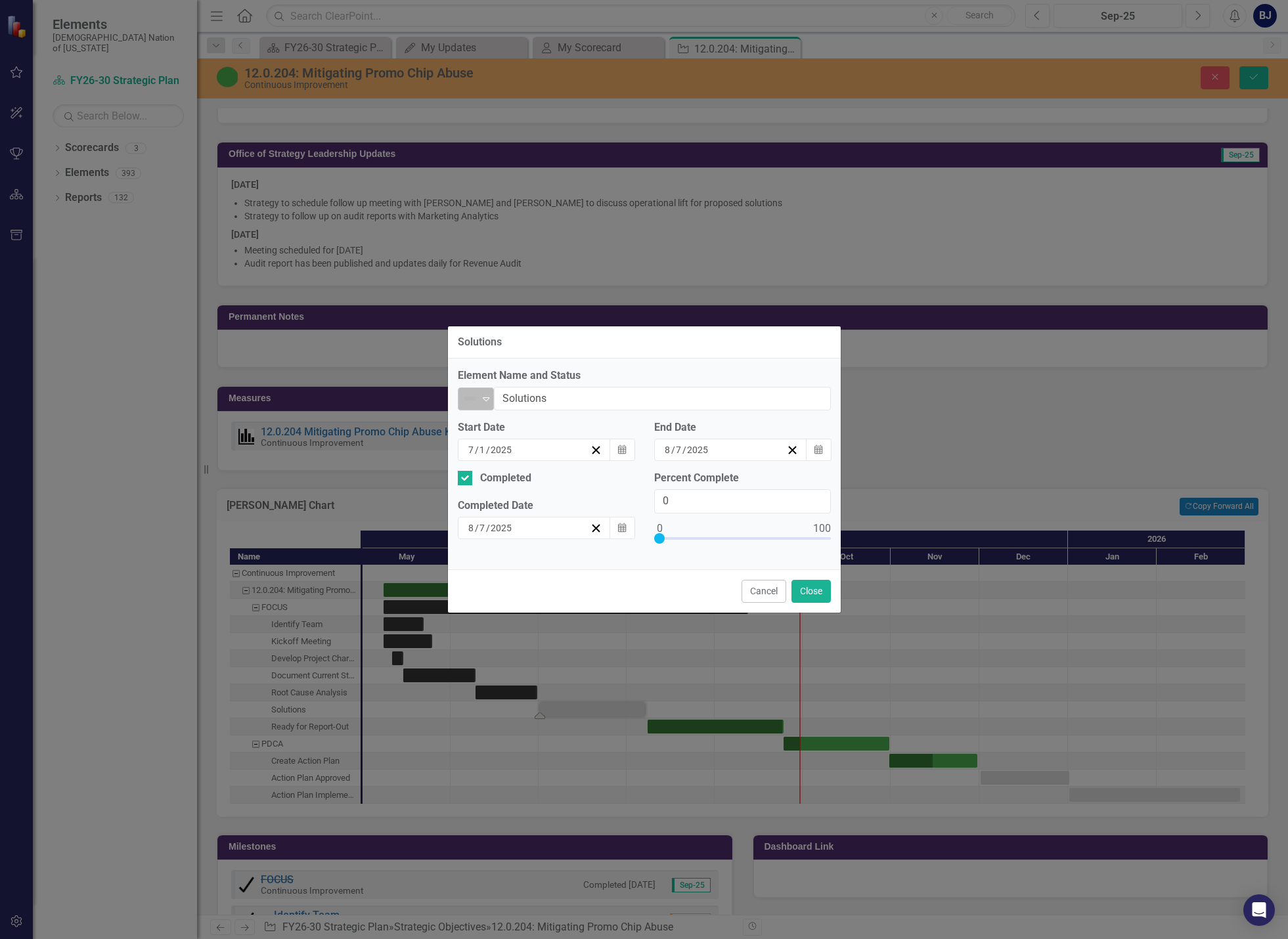 This screenshot has width=1288, height=939. Describe the element at coordinates (1259, 910) in the screenshot. I see `div: Open Intercom Messenger` at that location.